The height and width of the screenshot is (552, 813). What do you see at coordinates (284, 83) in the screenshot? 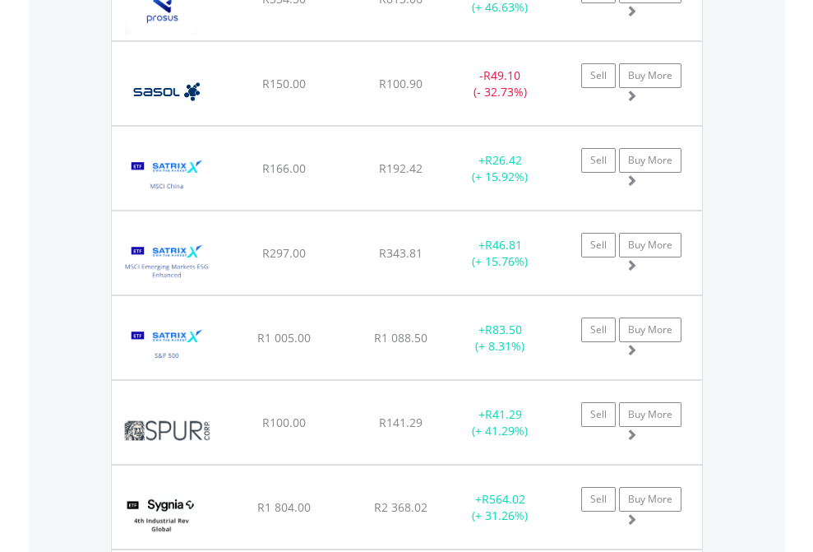
I see `span: R150.00` at bounding box center [284, 83].